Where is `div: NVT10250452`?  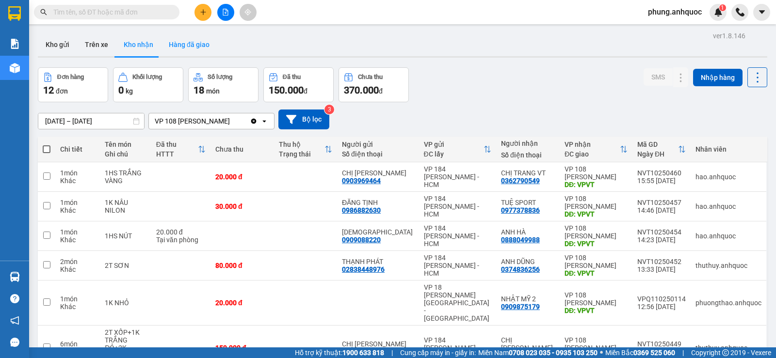 div: NVT10250452 is located at coordinates (661, 262).